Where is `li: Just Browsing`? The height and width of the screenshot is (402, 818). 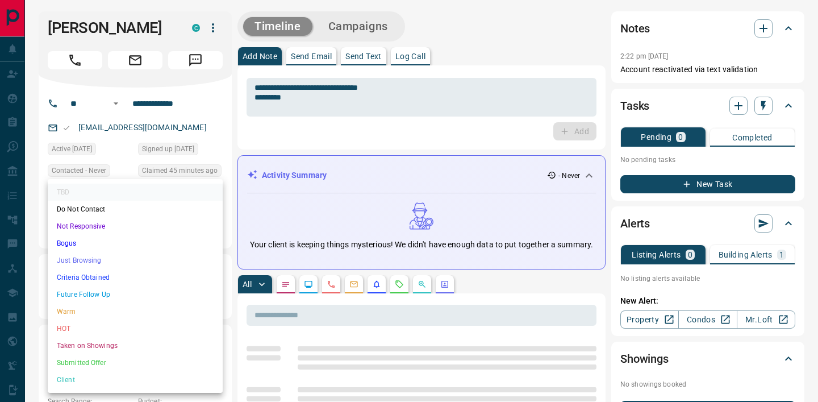 li: Just Browsing is located at coordinates (135, 260).